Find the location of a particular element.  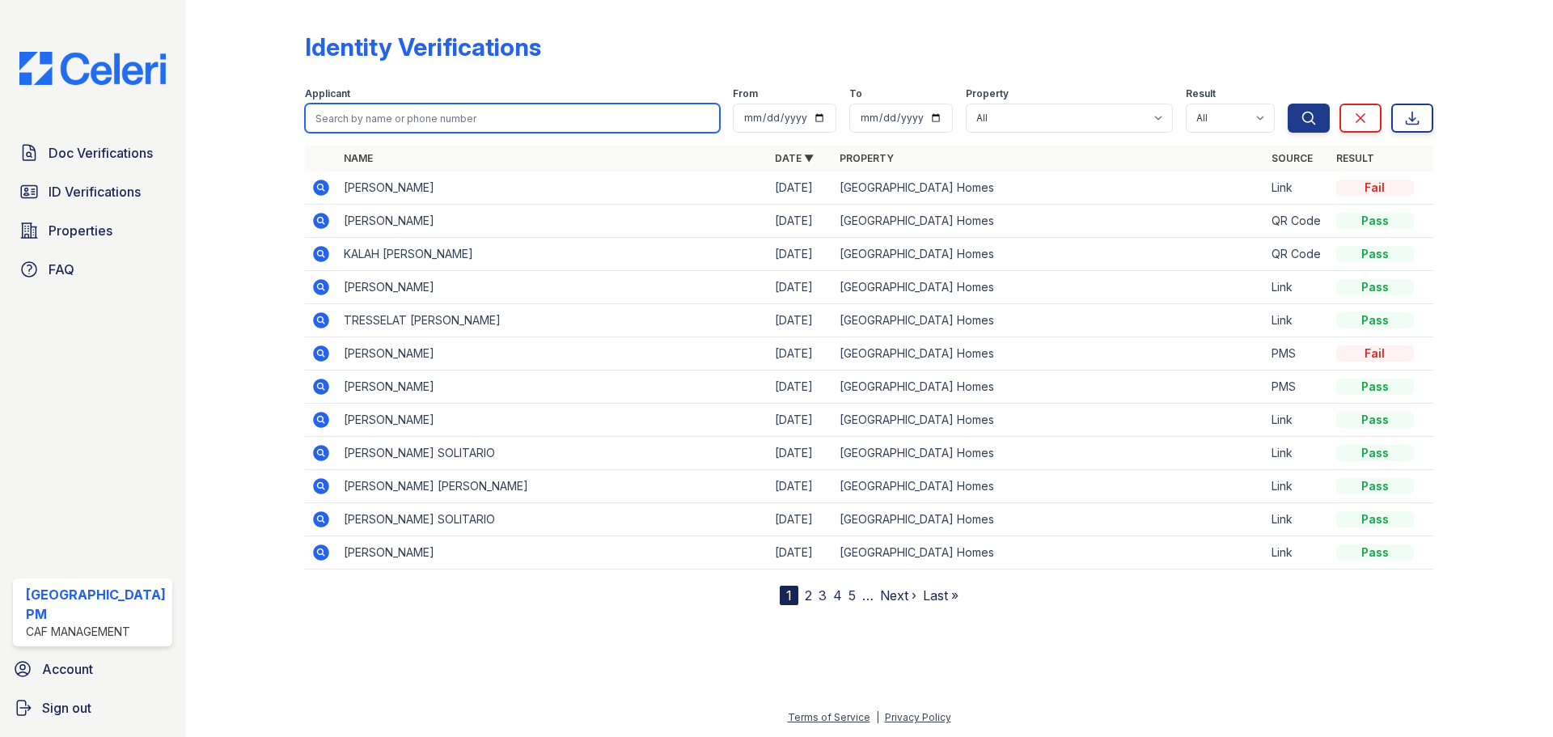

input: Search by name or phone number is located at coordinates (512, 118).